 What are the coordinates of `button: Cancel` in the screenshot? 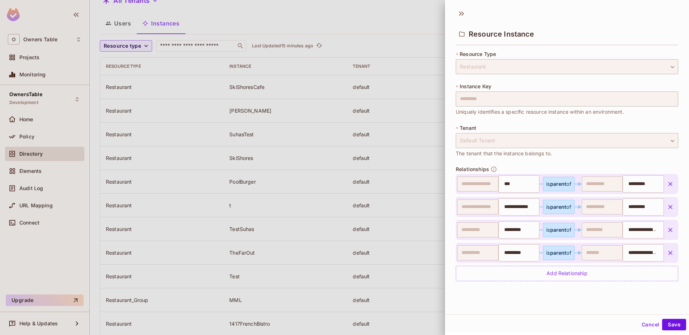 It's located at (650, 325).